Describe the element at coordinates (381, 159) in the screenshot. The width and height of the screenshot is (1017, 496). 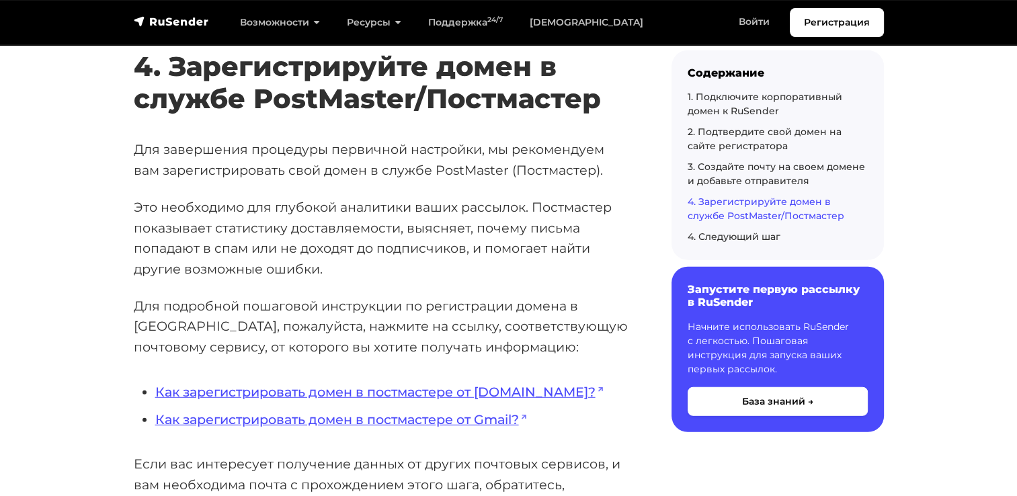
I see `p: Для завершения процедуры первичной настройки, мы рекомендуем вам зарегистрировать свой домен в сл...` at that location.